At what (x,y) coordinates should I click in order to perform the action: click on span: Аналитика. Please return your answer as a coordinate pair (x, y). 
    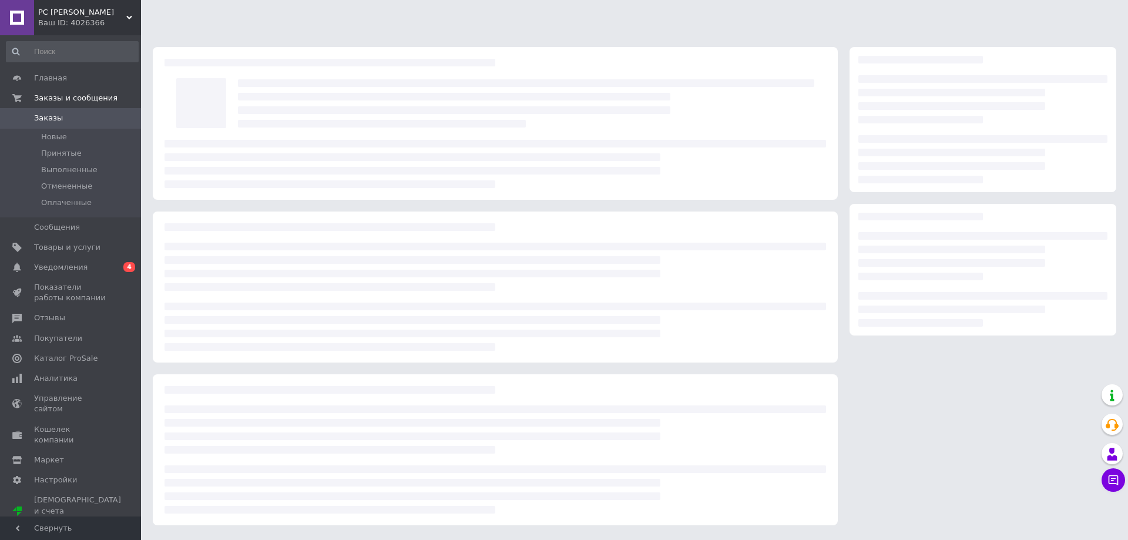
    Looking at the image, I should click on (56, 378).